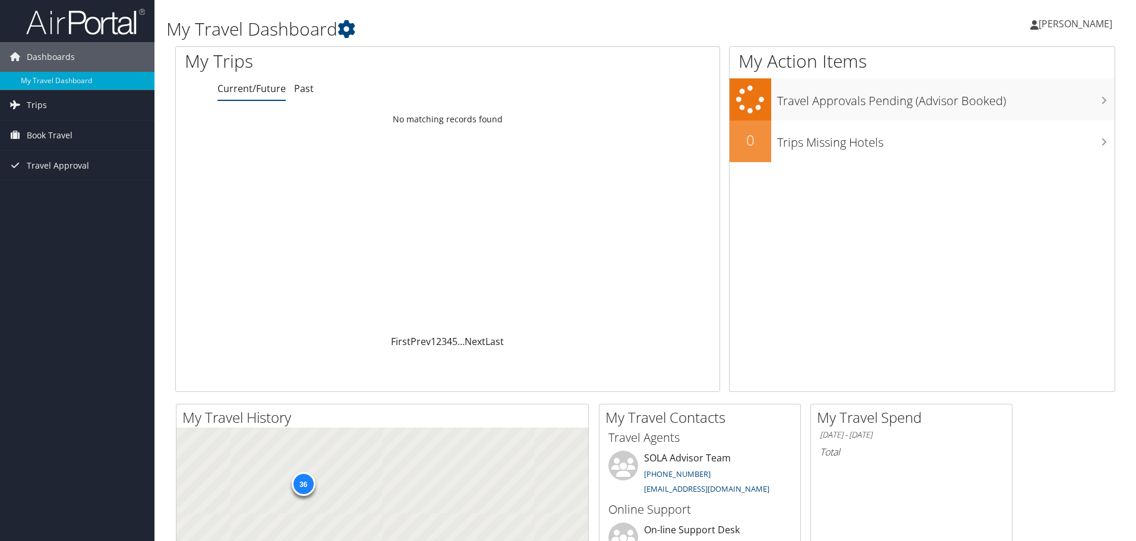 This screenshot has width=1136, height=541. I want to click on a: First, so click(400, 342).